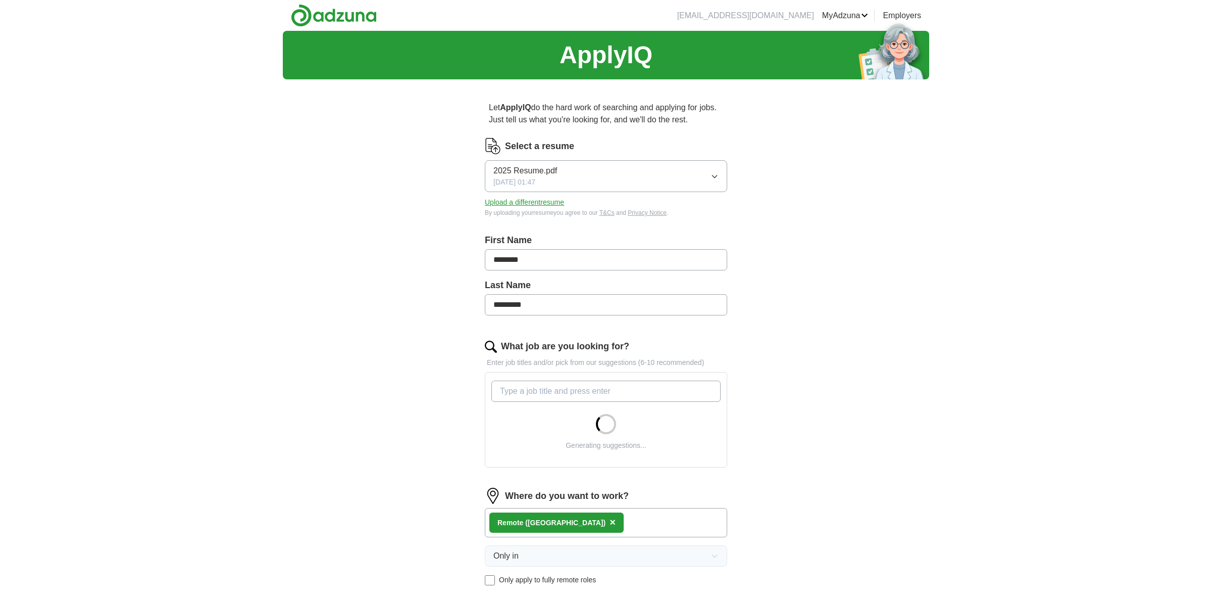 The image size is (1212, 597). What do you see at coordinates (846, 16) in the screenshot?
I see `a: MyAdzuna` at bounding box center [846, 16].